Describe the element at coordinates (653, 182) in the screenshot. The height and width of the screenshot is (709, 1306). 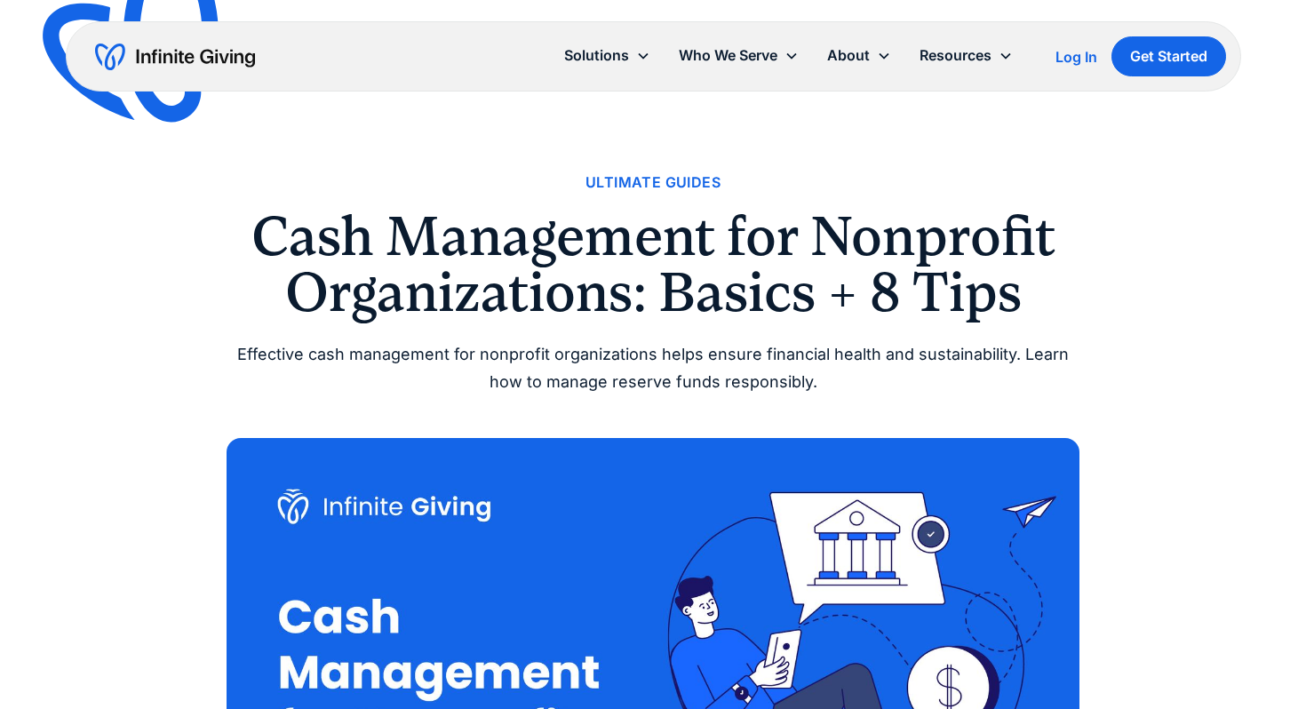
I see `a: Ultimate Guides` at that location.